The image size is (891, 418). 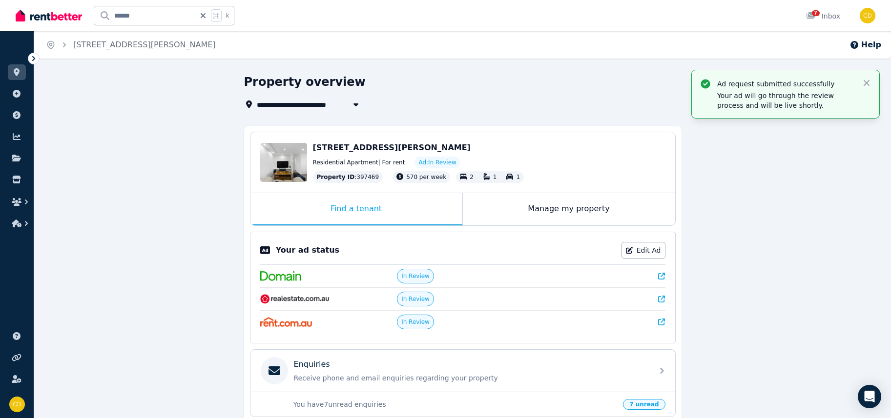 What do you see at coordinates (312, 365) in the screenshot?
I see `p: Enquiries` at bounding box center [312, 365].